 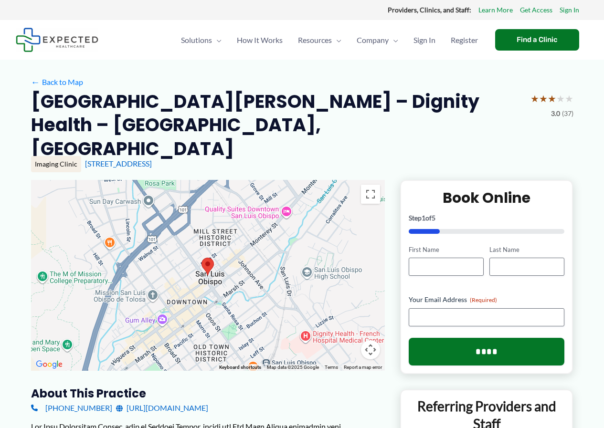 What do you see at coordinates (536, 10) in the screenshot?
I see `a: Get Access` at bounding box center [536, 10].